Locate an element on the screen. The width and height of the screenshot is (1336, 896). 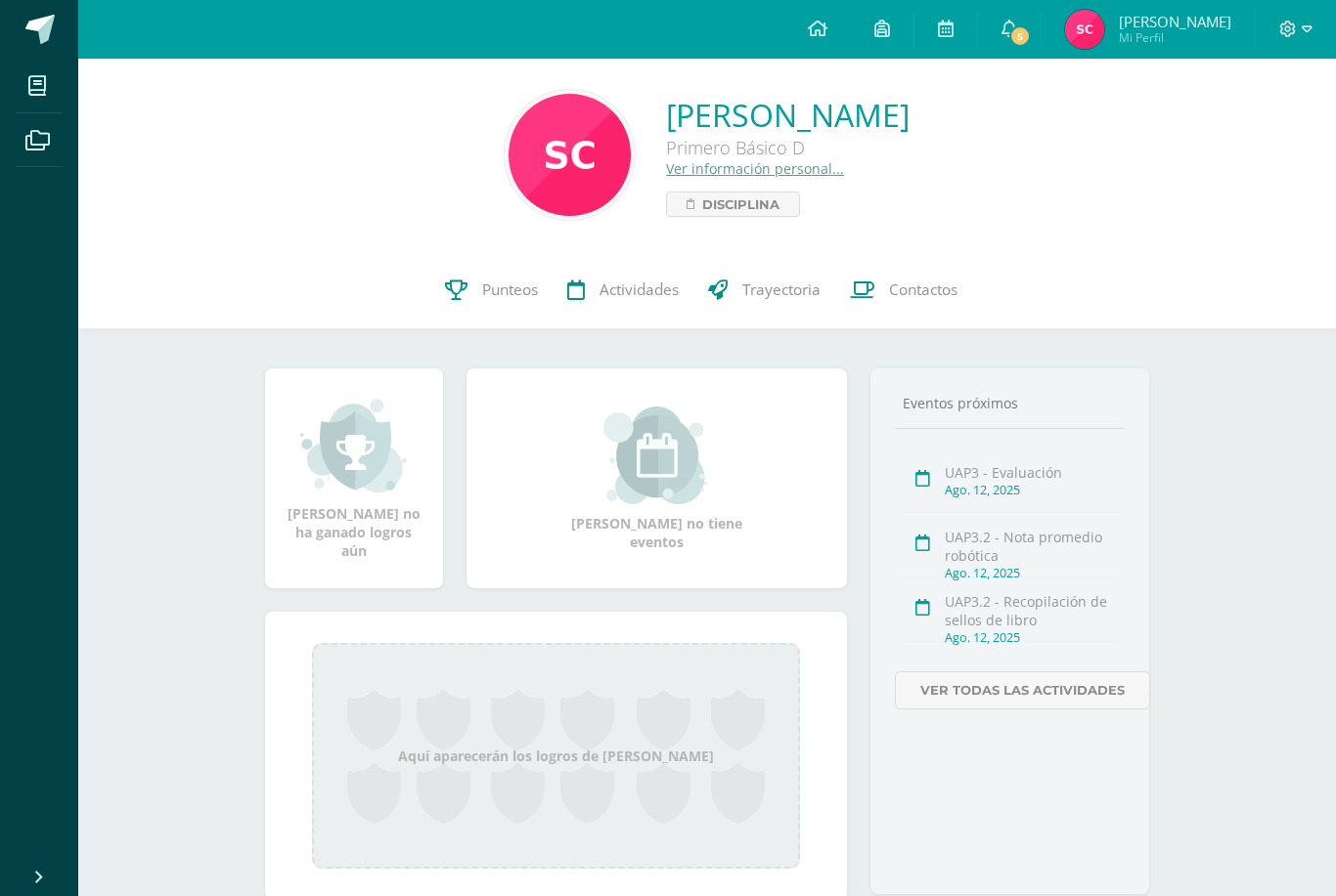
a: Ver todas las actividades is located at coordinates (1021, 690).